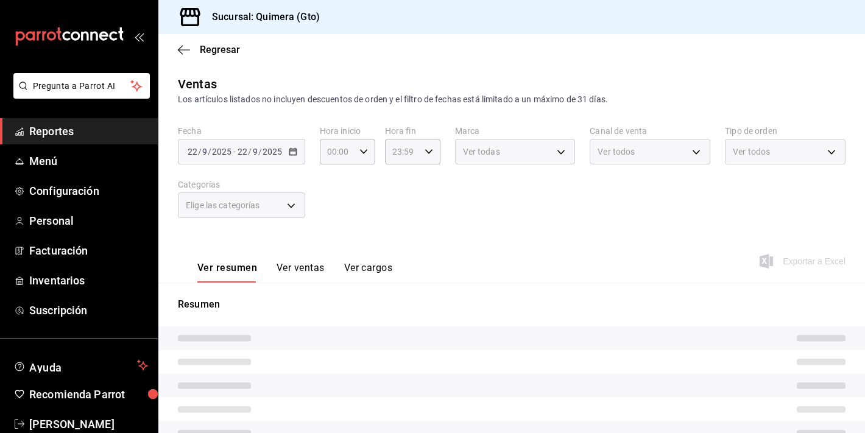 The height and width of the screenshot is (433, 865). Describe the element at coordinates (368, 272) in the screenshot. I see `button: Ver cargos` at that location.